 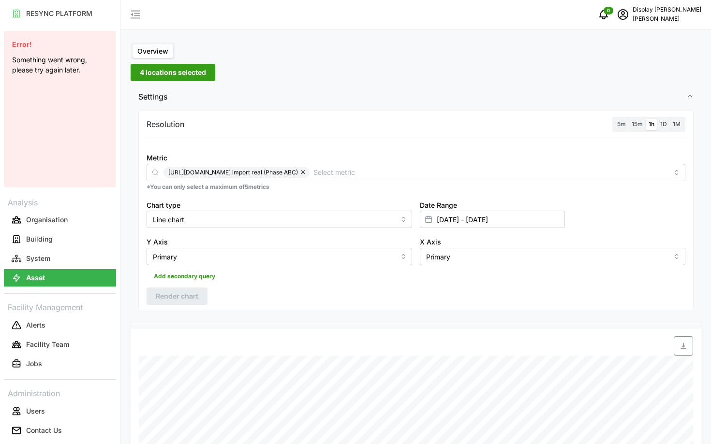 I want to click on a: Asset, so click(x=60, y=278).